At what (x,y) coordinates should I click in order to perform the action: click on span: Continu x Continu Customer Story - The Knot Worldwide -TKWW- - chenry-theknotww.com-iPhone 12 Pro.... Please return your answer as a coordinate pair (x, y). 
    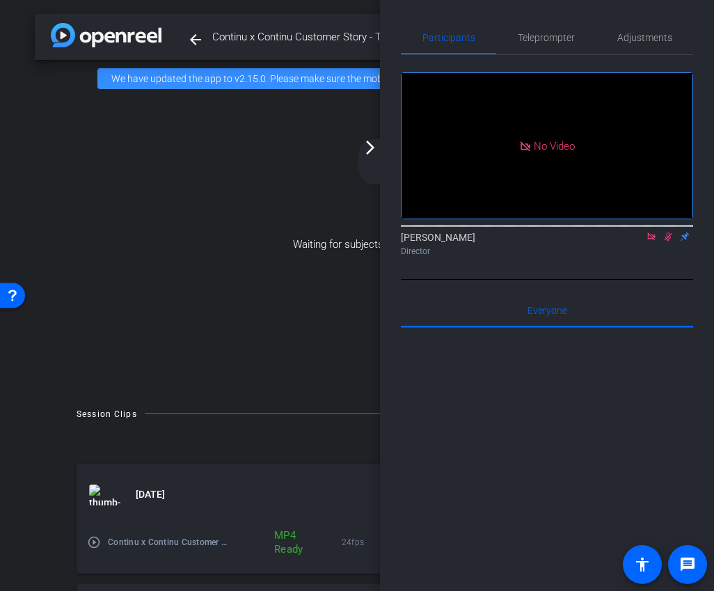
    Looking at the image, I should click on (168, 542).